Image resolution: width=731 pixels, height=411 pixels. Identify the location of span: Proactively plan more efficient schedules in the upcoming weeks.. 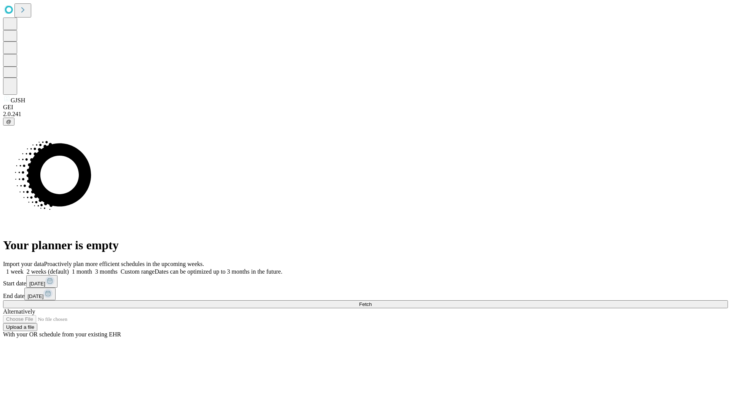
(124, 264).